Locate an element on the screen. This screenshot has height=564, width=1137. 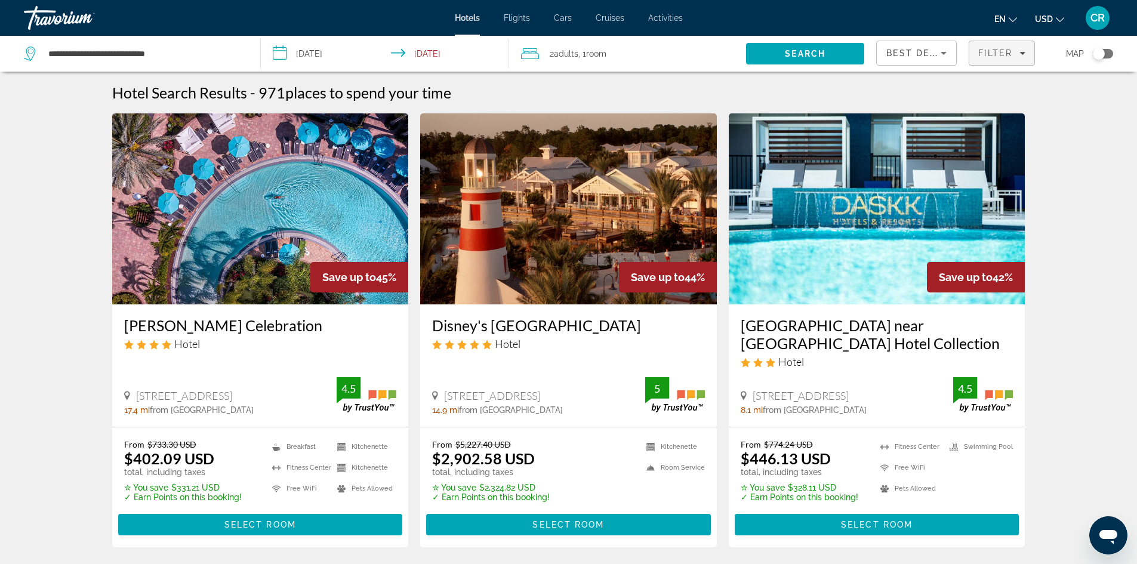
a: DASKK Orlando Hotel near Universal Blvd Ascend Hotel Collection is located at coordinates (877, 209).